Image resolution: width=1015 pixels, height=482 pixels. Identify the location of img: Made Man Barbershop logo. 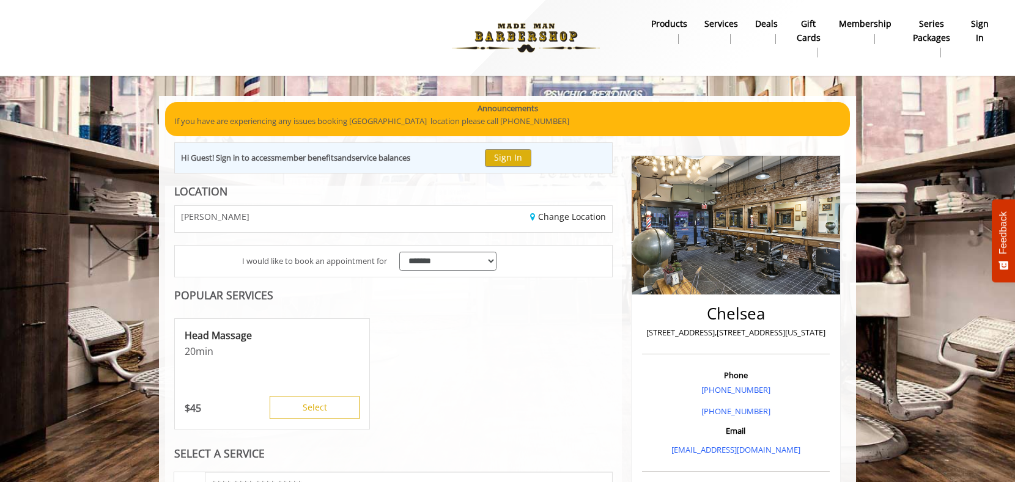
(526, 38).